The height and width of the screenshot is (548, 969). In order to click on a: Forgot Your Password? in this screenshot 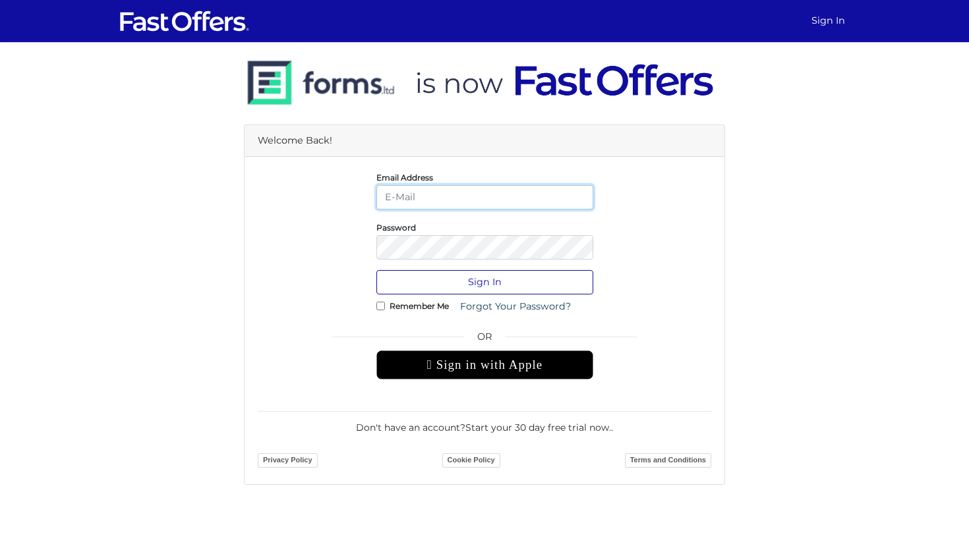, I will do `click(516, 307)`.